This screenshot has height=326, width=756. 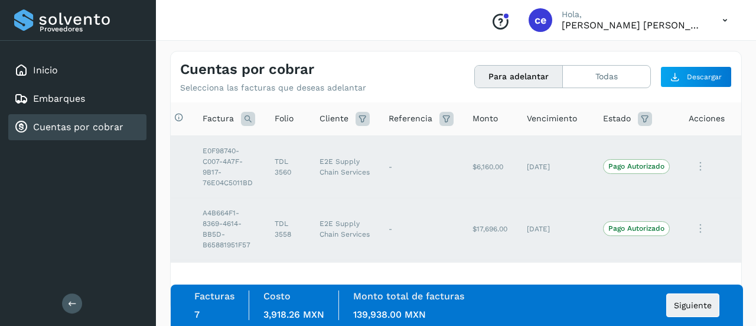 What do you see at coordinates (633, 25) in the screenshot?
I see `p: claudia elena garcia valentin` at bounding box center [633, 25].